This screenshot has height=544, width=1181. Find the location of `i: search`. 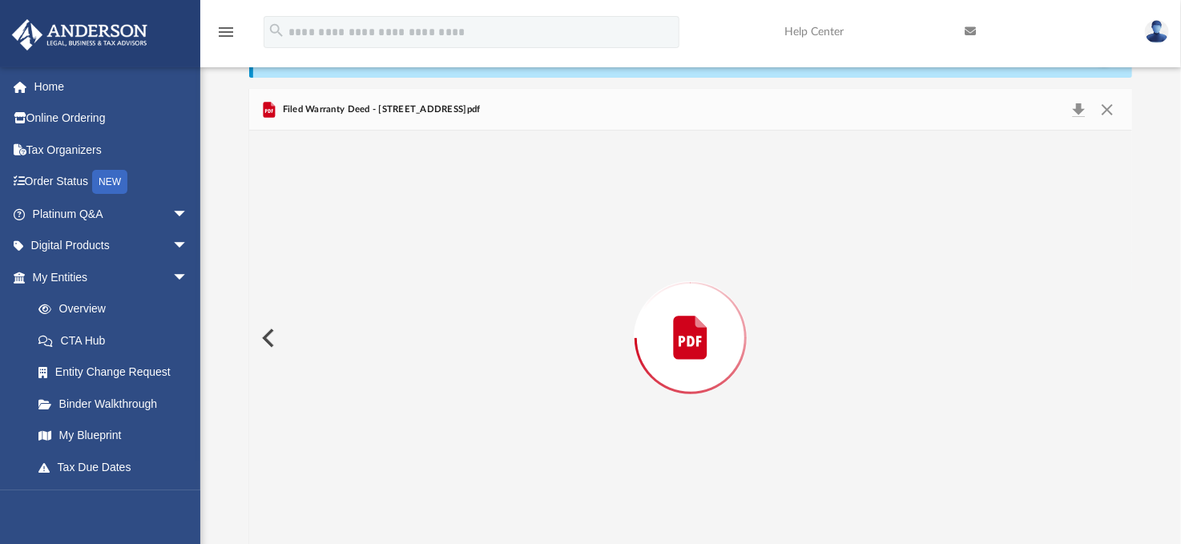

i: search is located at coordinates (276, 30).